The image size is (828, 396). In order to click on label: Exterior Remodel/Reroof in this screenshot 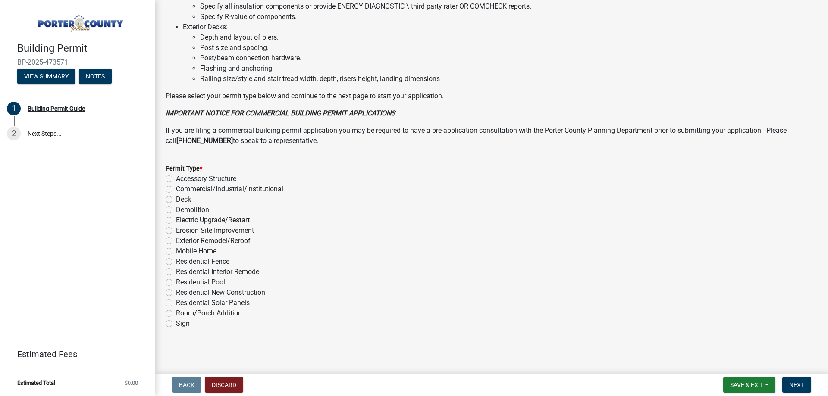, I will do `click(213, 241)`.